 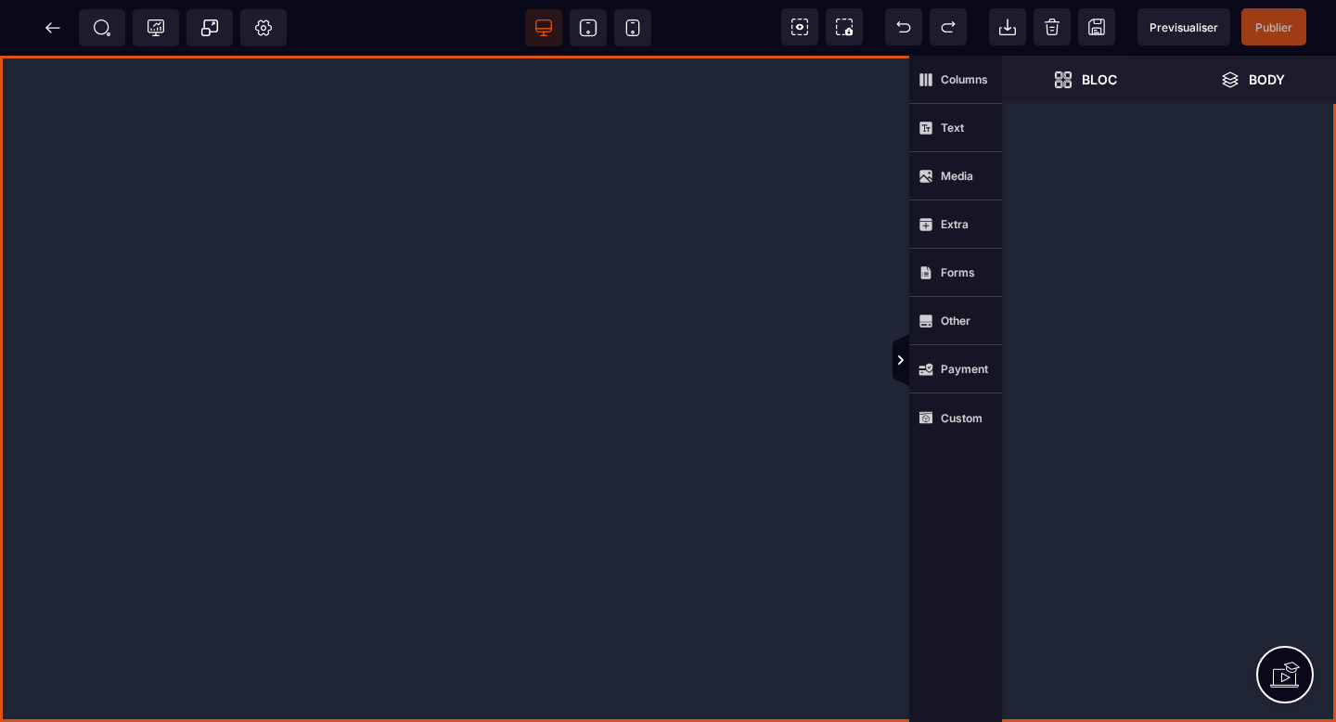 I want to click on span: Setting Body, so click(x=263, y=28).